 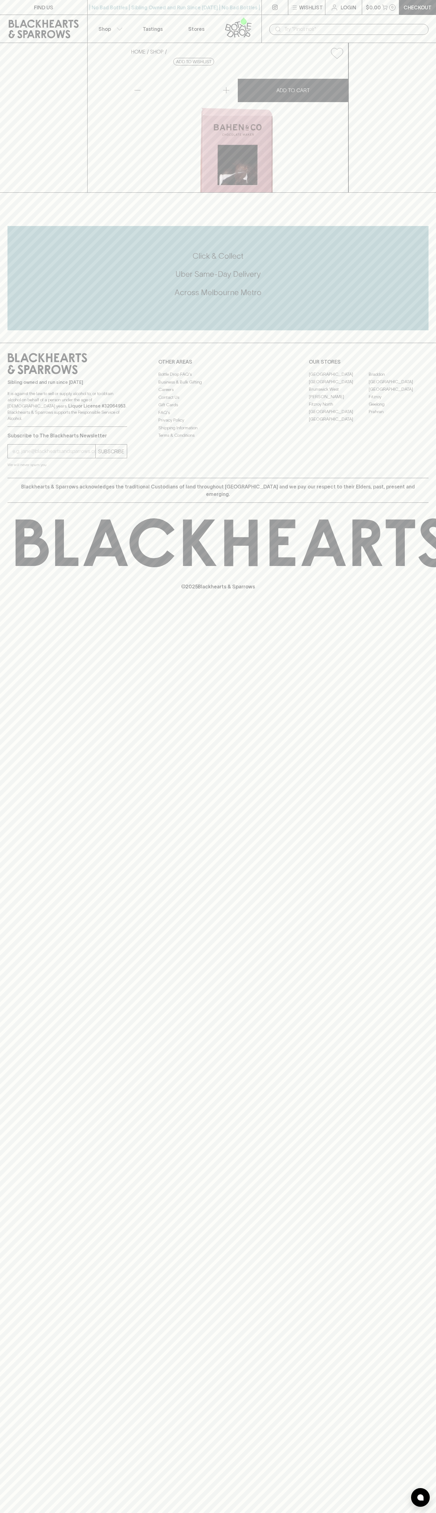 What do you see at coordinates (218, 405) in the screenshot?
I see `a: Gift Cards` at bounding box center [218, 405].